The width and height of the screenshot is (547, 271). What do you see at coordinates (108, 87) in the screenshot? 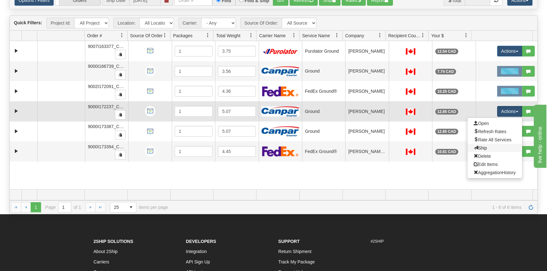
I see `span: 9002I172091_CATH` at bounding box center [108, 87].